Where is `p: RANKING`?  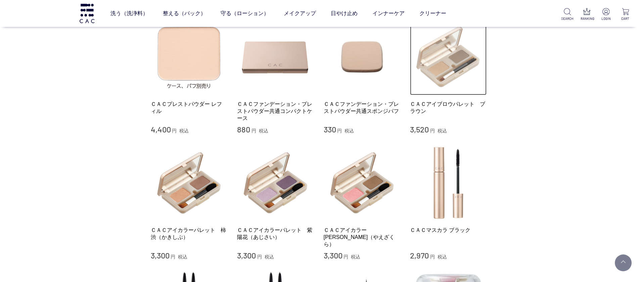
p: RANKING is located at coordinates (587, 18).